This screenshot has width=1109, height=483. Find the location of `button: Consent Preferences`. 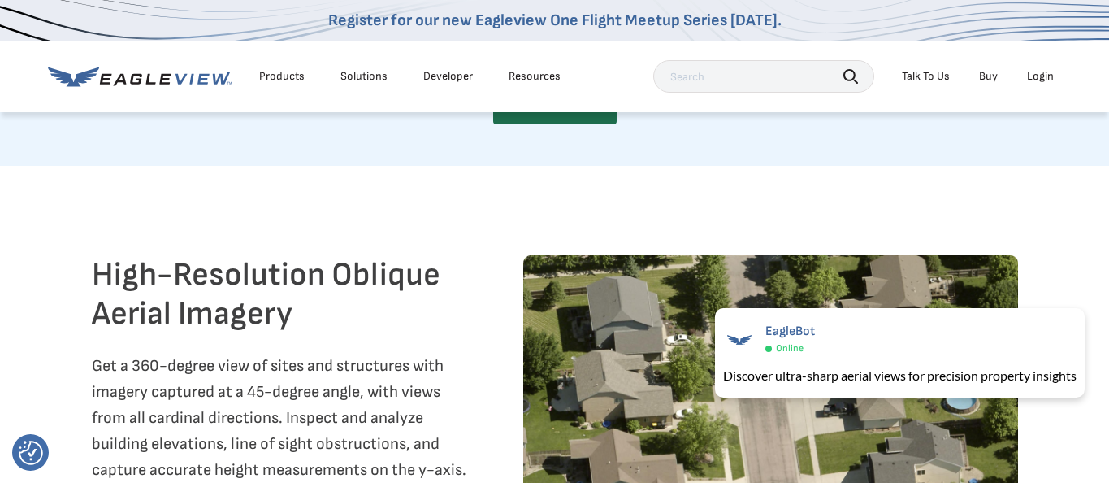

button: Consent Preferences is located at coordinates (31, 453).